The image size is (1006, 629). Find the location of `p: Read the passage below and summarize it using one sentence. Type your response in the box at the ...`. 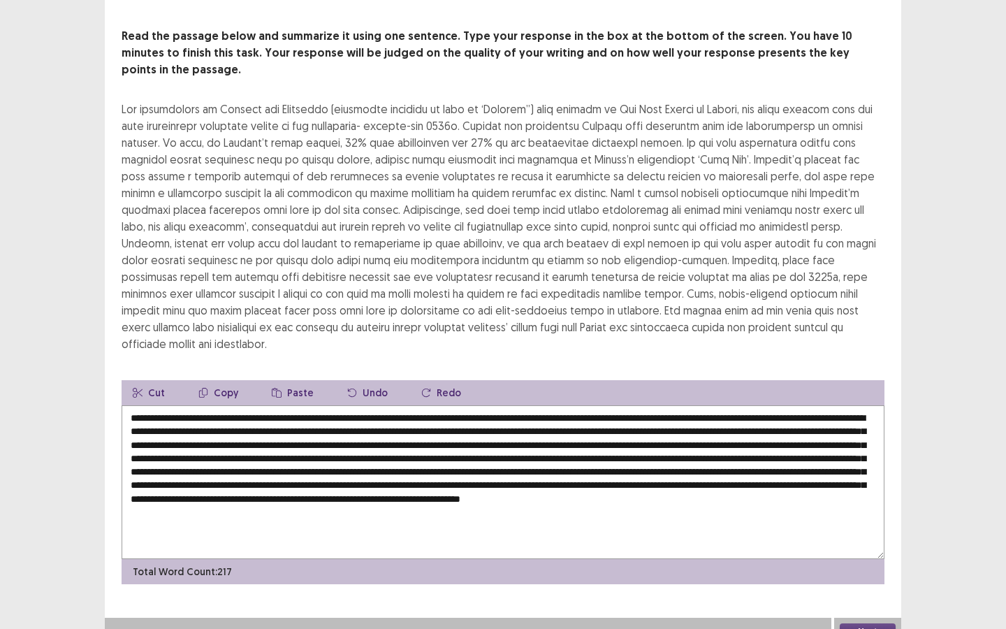

p: Read the passage below and summarize it using one sentence. Type your response in the box at the ... is located at coordinates (503, 53).